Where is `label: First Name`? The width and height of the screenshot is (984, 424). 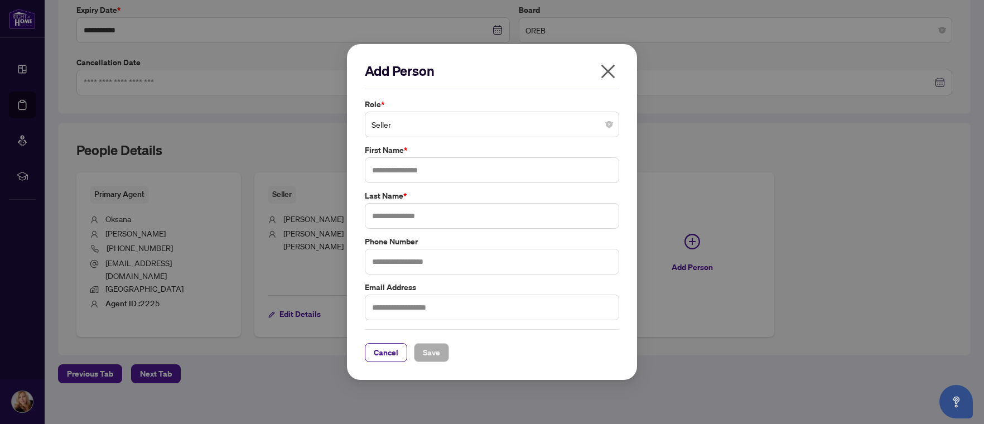
label: First Name is located at coordinates (492, 150).